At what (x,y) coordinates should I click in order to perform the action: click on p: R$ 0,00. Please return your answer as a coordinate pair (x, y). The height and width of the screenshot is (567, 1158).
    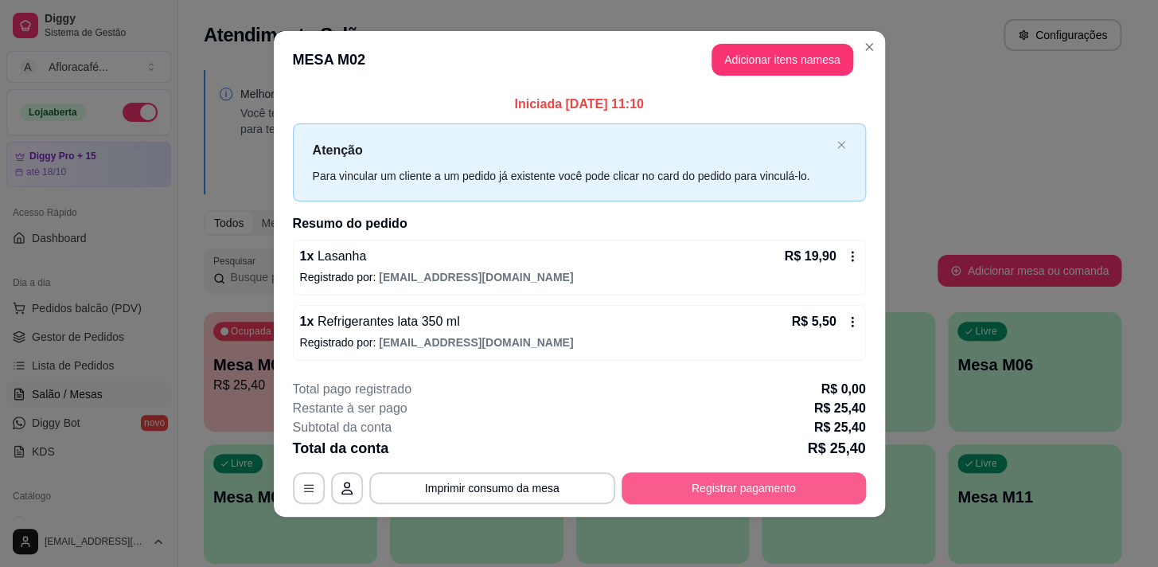
    Looking at the image, I should click on (843, 389).